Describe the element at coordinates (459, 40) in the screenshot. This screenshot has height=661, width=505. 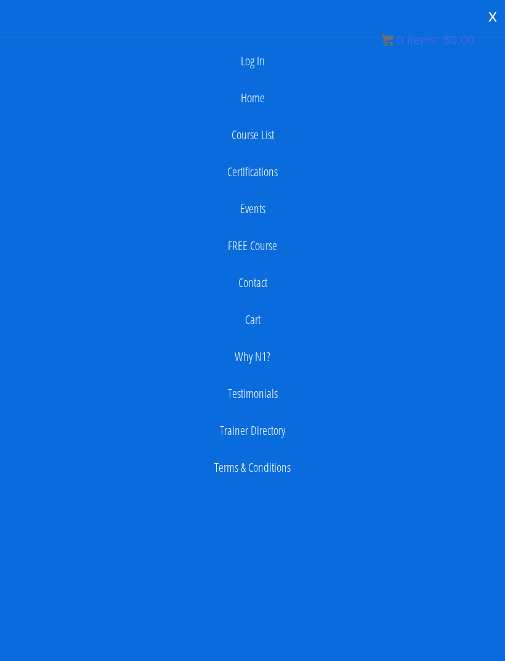
I see `bdi: 0.00` at that location.